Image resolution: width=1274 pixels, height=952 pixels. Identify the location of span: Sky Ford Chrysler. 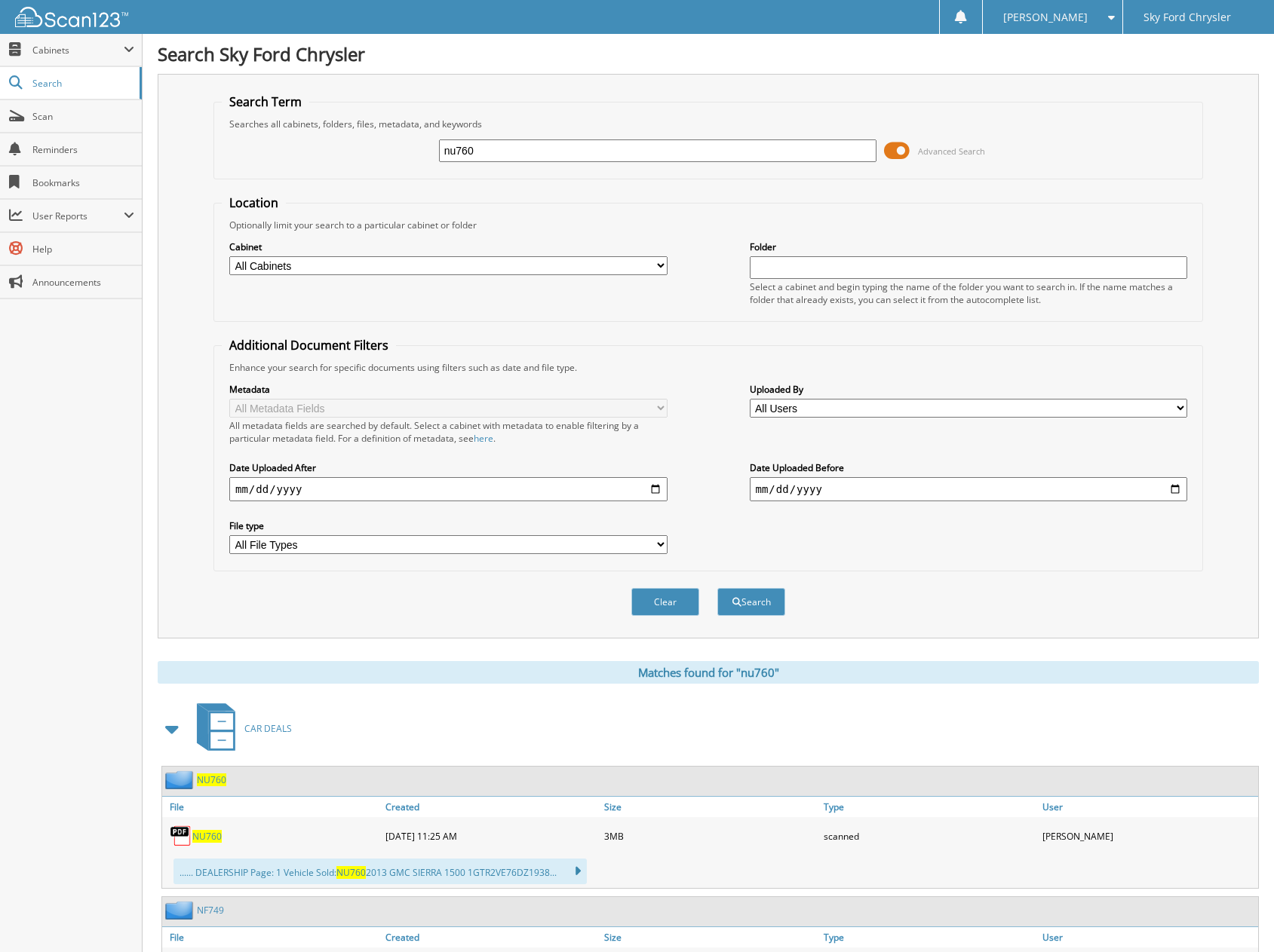
(1187, 17).